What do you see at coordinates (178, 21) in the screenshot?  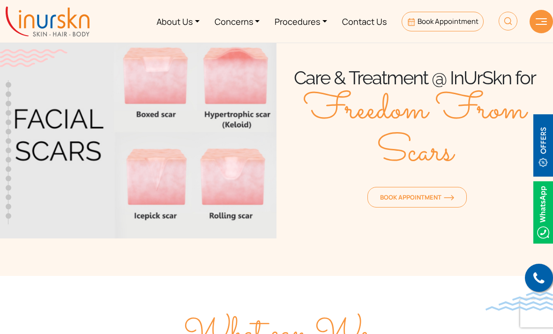 I see `a: About Us` at bounding box center [178, 21].